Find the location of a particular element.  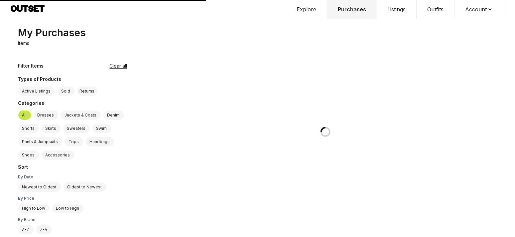

button: Returns is located at coordinates (87, 91).